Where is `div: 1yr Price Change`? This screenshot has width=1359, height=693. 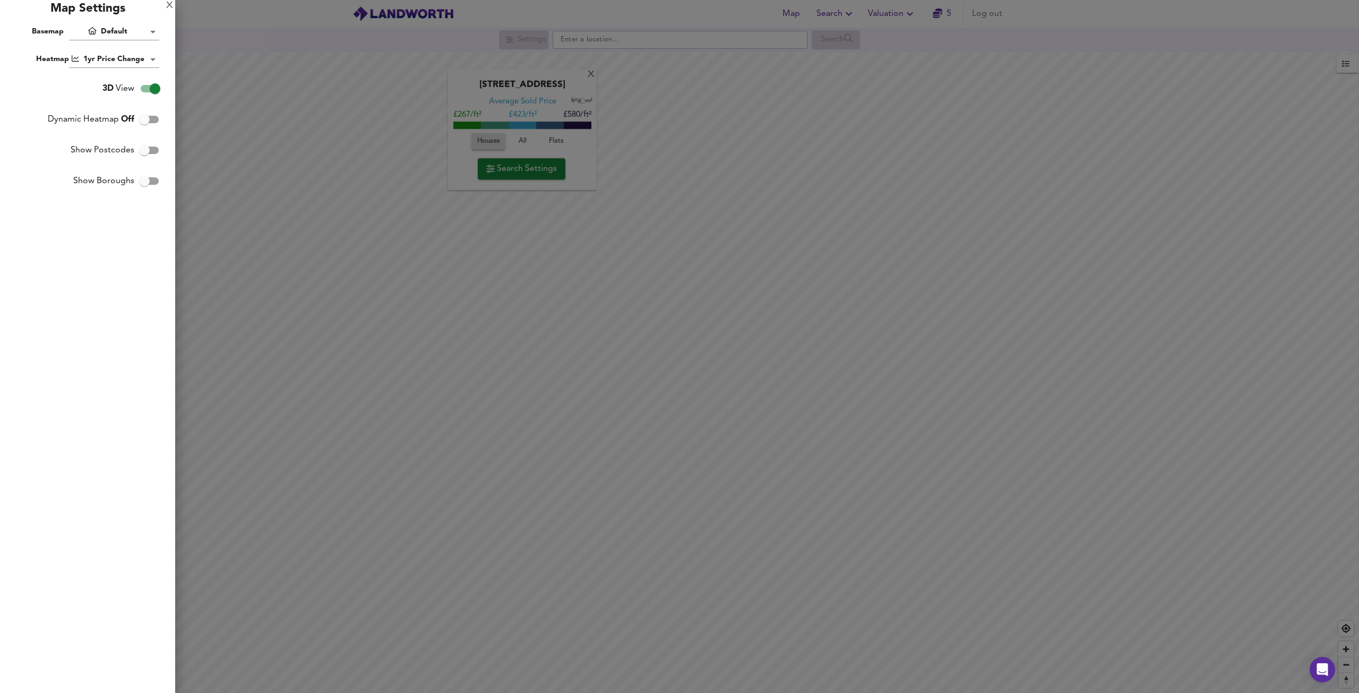 div: 1yr Price Change is located at coordinates (114, 59).